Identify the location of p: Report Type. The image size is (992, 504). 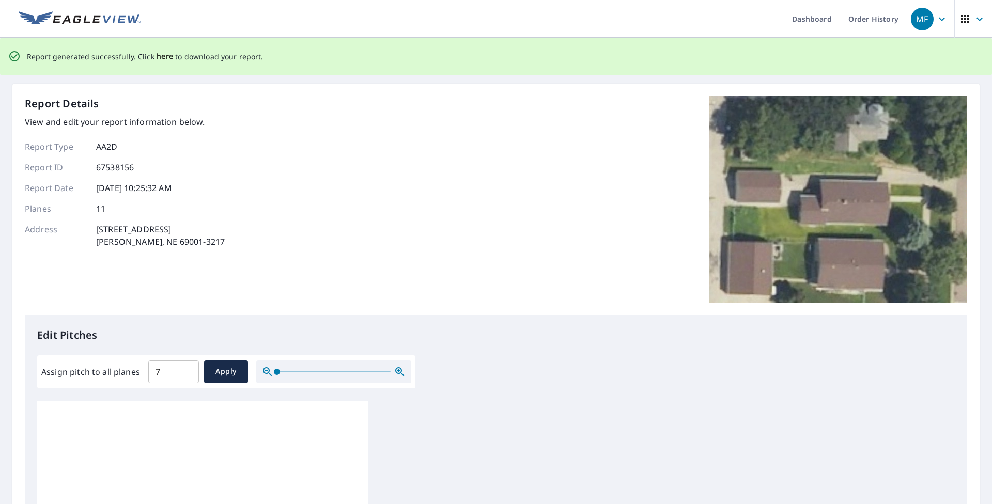
(56, 147).